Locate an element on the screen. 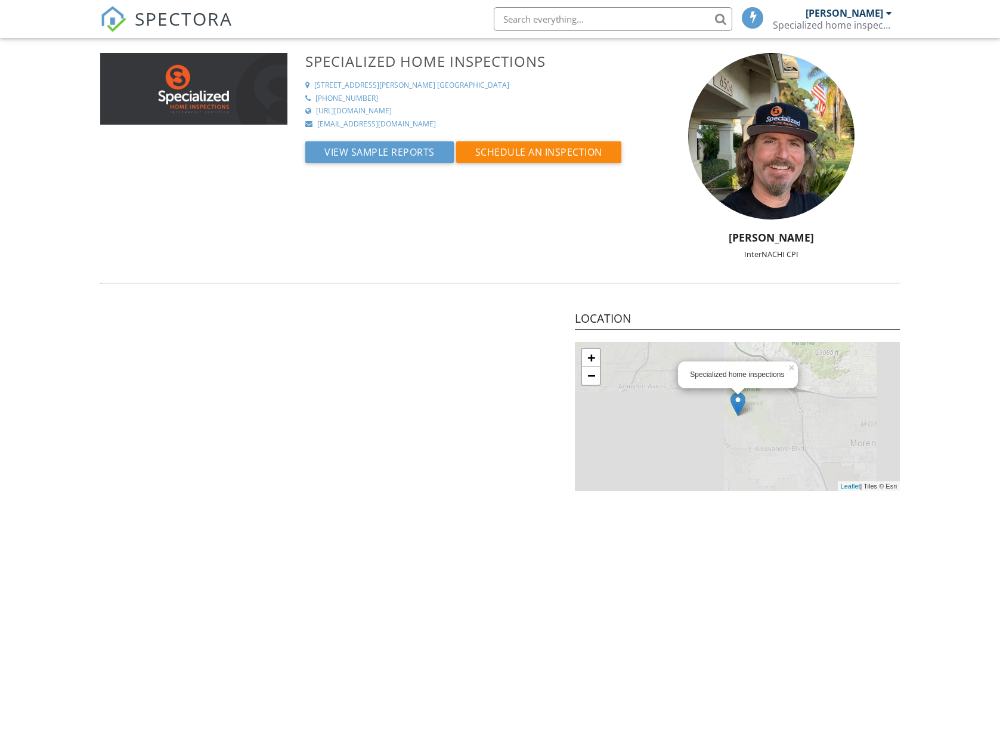  a: Zoom in is located at coordinates (591, 358).